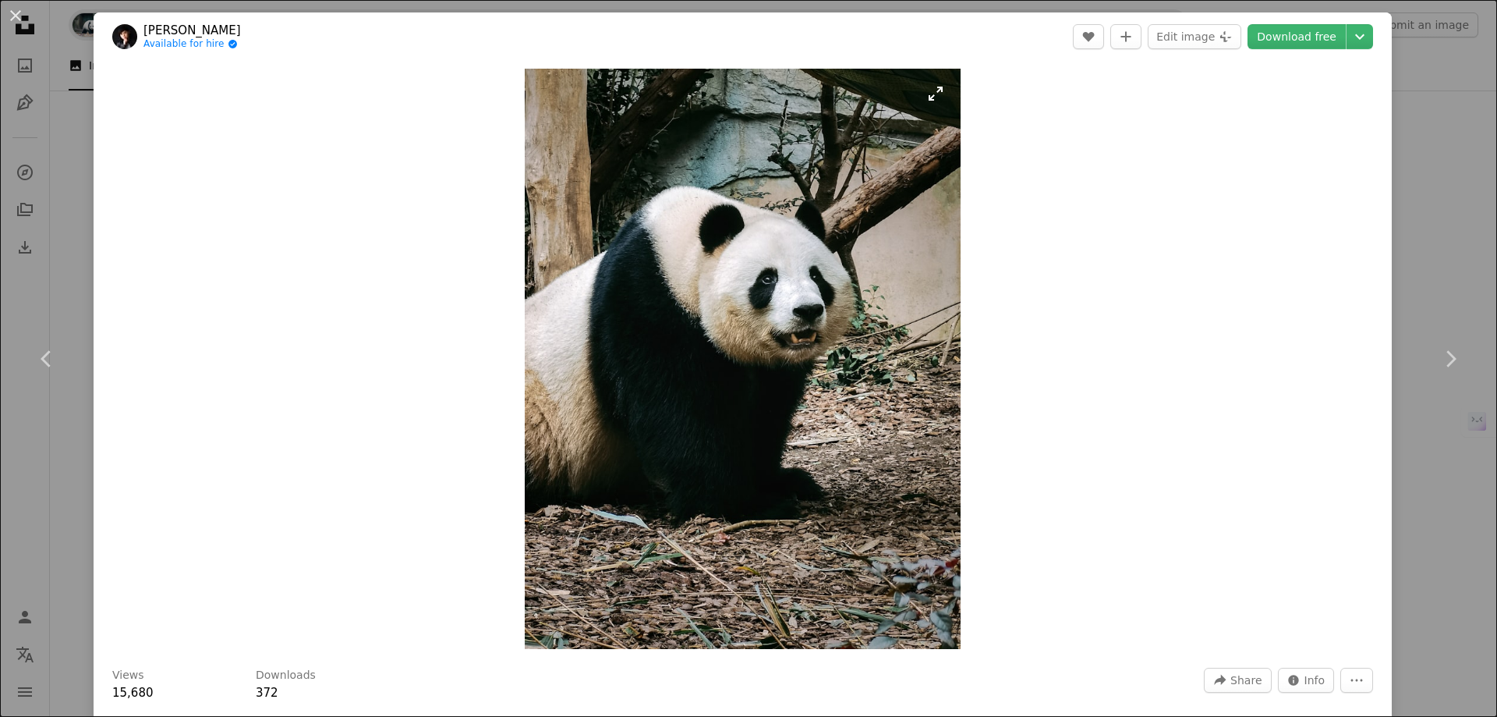 The width and height of the screenshot is (1497, 717). I want to click on span: 372, so click(267, 693).